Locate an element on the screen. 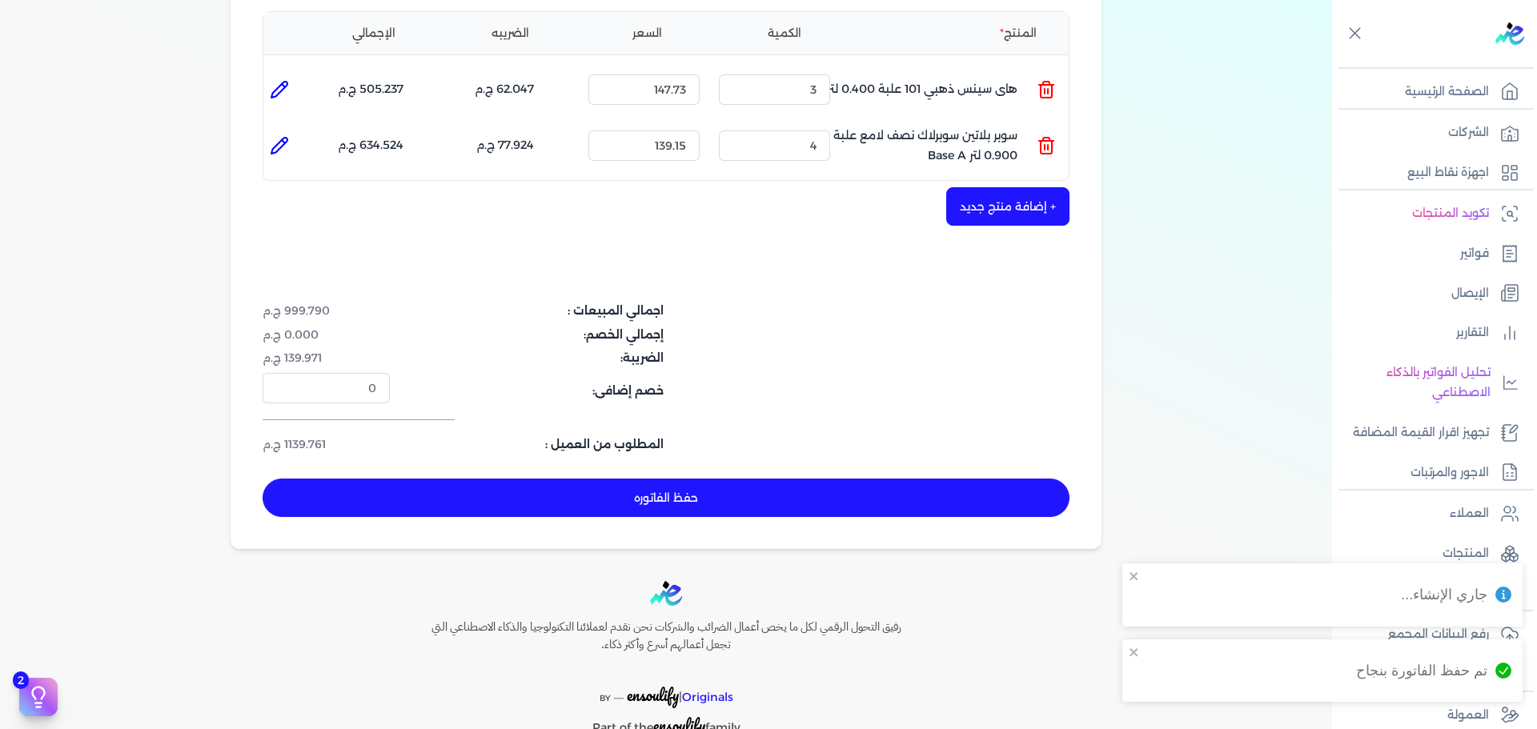 The width and height of the screenshot is (1537, 729). a: تحليل الفواتير بالذكاء الاصطناعي is located at coordinates (1429, 383).